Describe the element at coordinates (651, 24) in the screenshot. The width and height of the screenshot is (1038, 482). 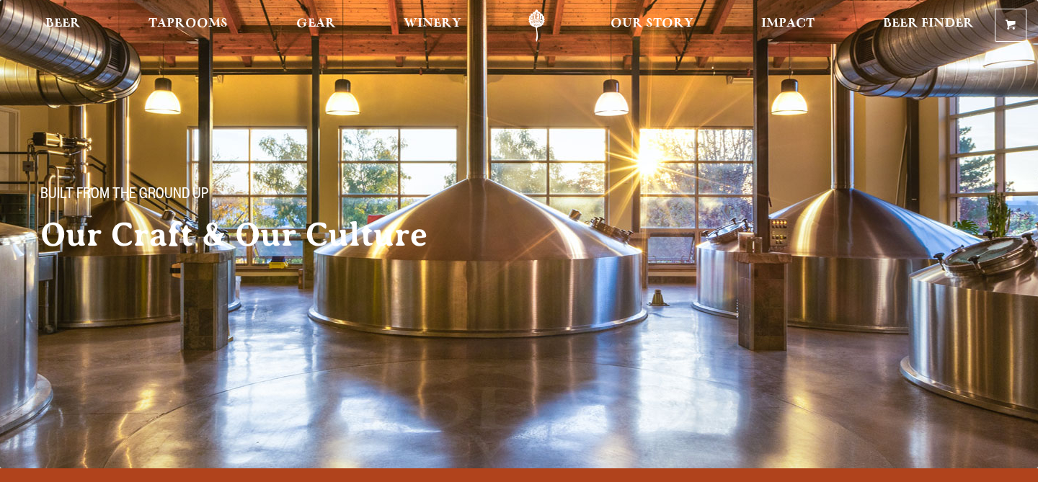
I see `span: Our Story` at that location.